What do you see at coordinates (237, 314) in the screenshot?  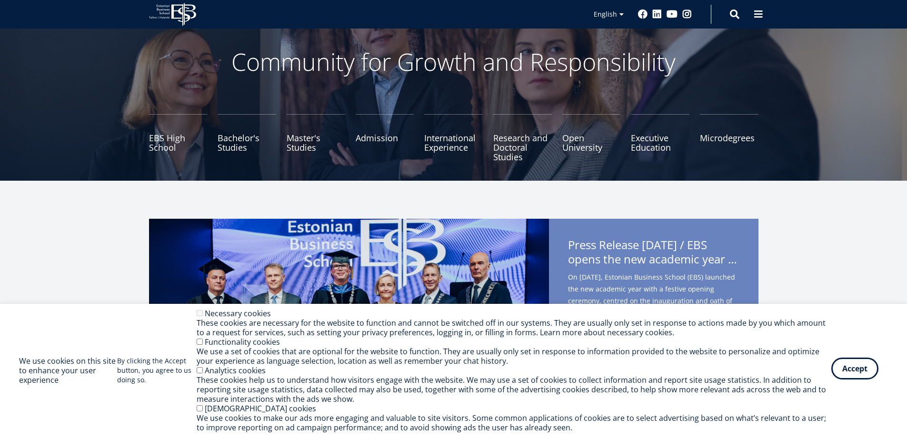 I see `label: Necessary cookies` at bounding box center [237, 314].